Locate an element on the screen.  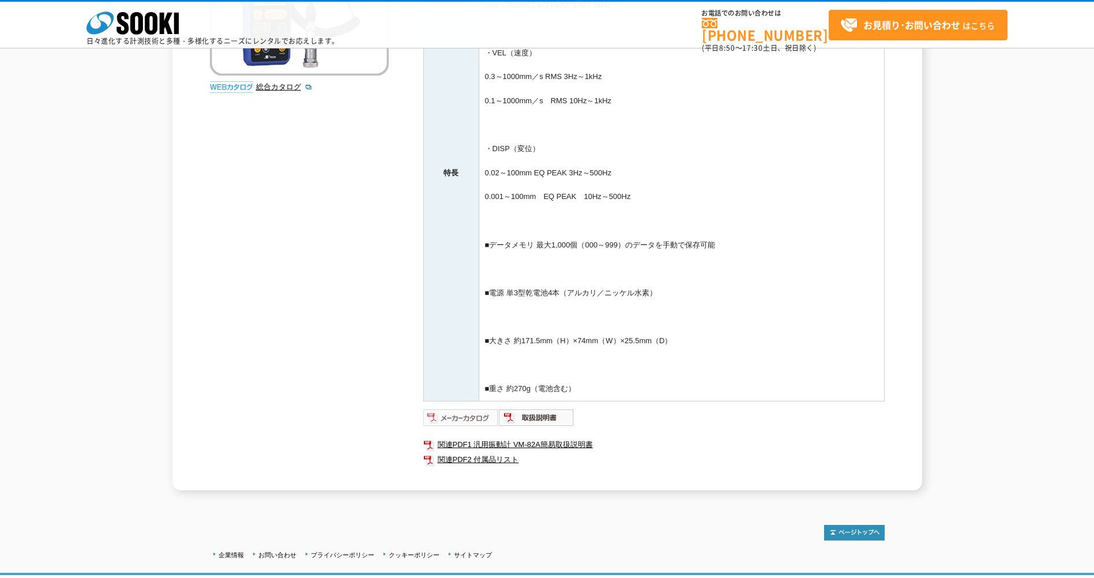
img: トップページへ is located at coordinates (854, 532).